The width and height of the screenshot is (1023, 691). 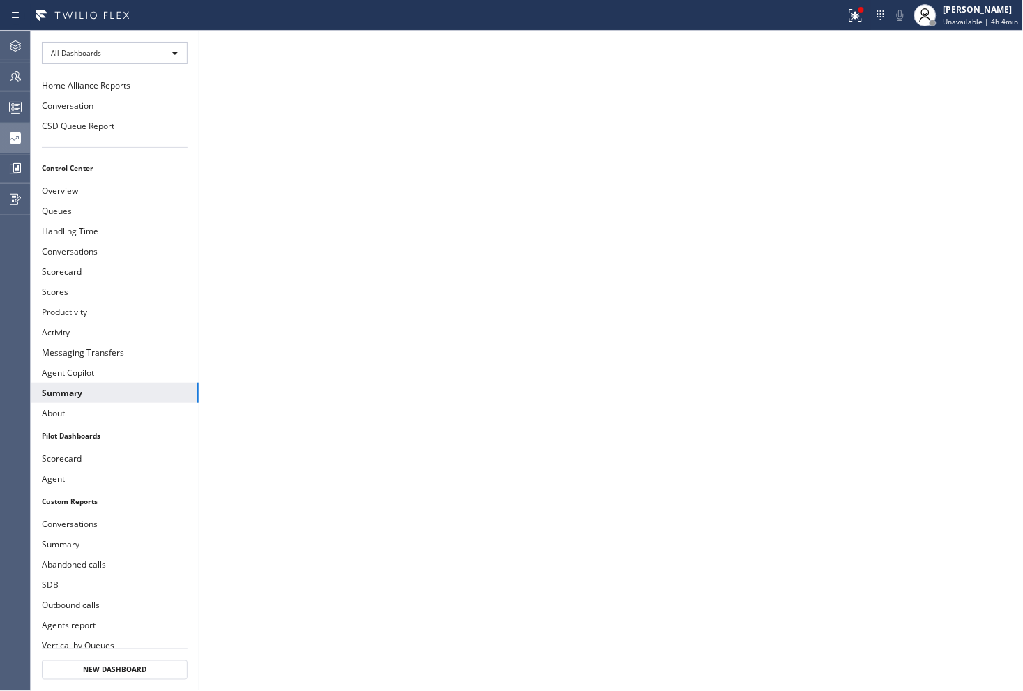 What do you see at coordinates (114, 604) in the screenshot?
I see `button: Outbound calls` at bounding box center [114, 604].